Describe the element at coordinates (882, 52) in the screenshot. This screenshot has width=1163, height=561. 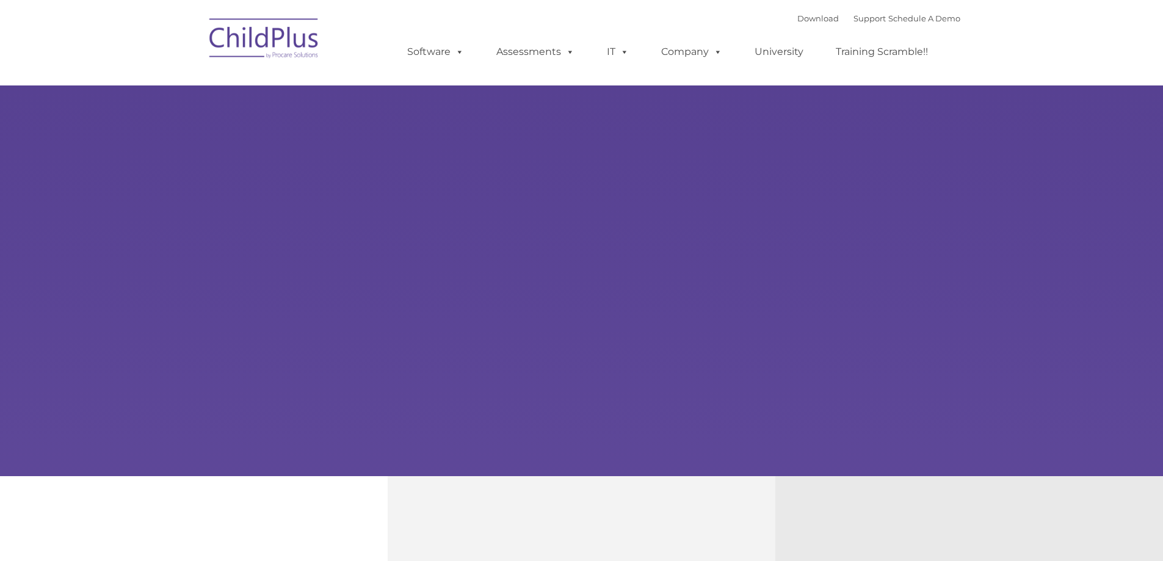
I see `a: Training Scramble!!` at that location.